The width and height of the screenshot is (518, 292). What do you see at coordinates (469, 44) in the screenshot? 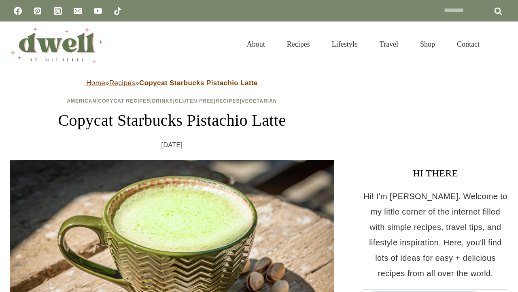
I see `a: Contact` at bounding box center [469, 44].